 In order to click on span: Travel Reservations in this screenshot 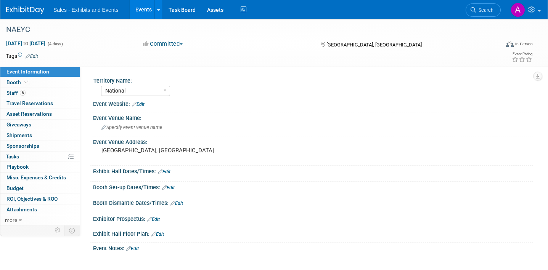, I will do `click(30, 103)`.